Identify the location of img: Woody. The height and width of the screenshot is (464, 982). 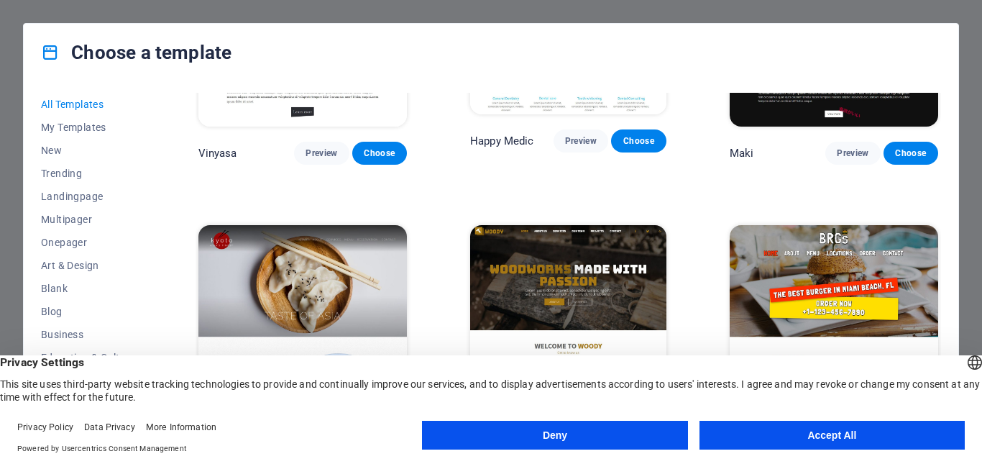
(568, 315).